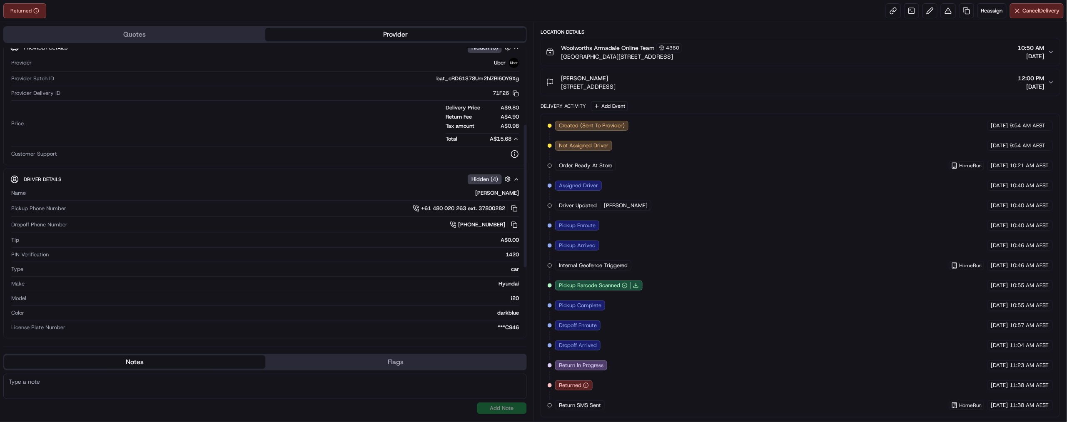  Describe the element at coordinates (15, 240) in the screenshot. I see `span: Tip` at that location.